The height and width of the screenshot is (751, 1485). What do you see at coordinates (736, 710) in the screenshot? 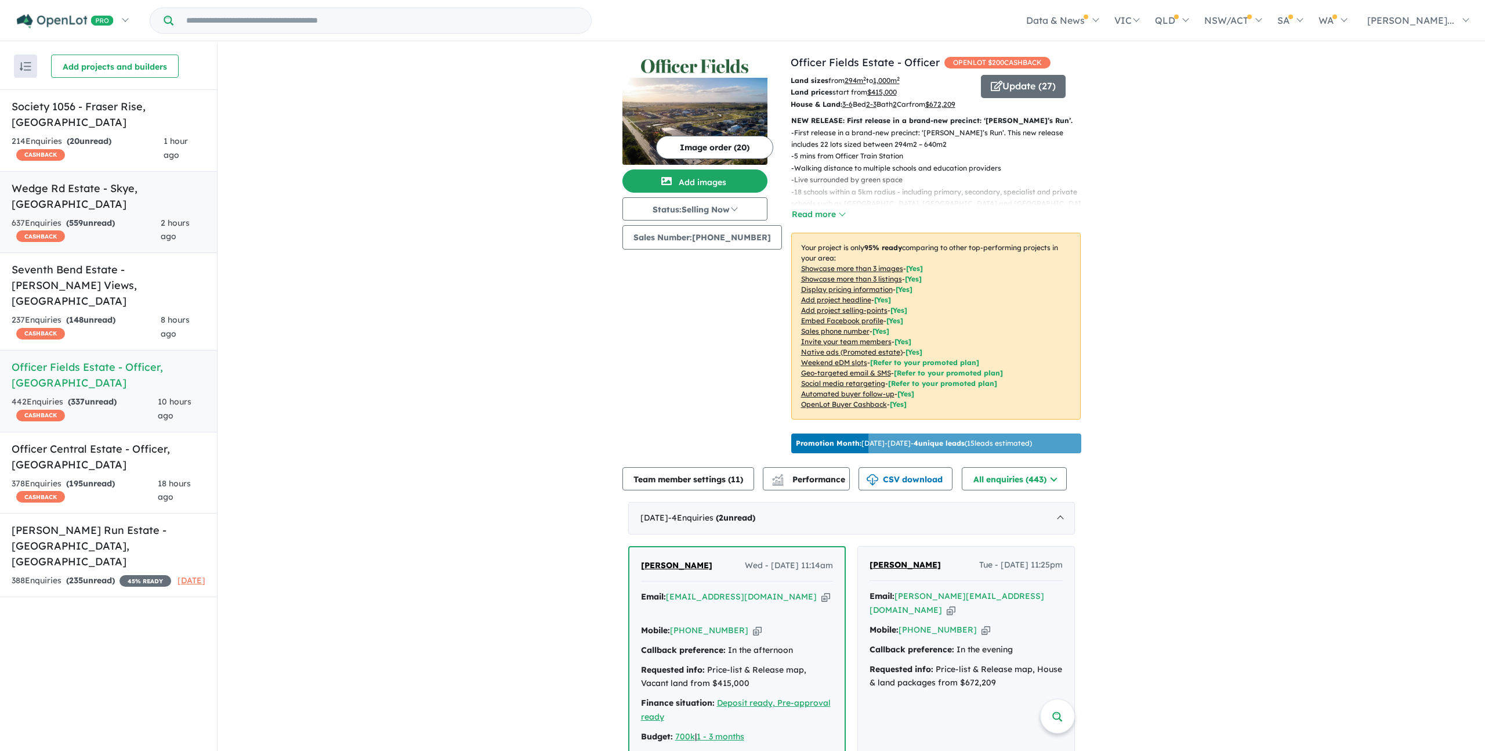
I see `u: Deposit ready, Pre-approval ready` at bounding box center [736, 710].